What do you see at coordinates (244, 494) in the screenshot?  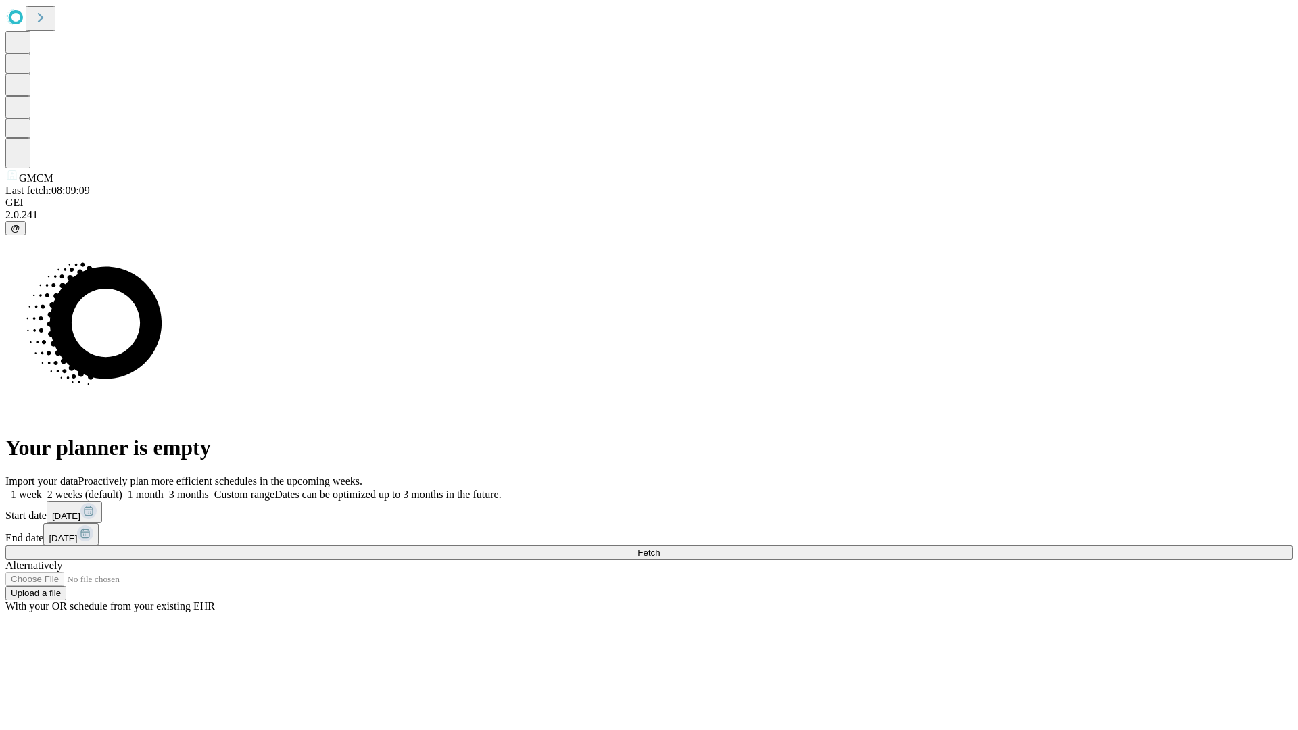 I see `span: Custom range` at bounding box center [244, 494].